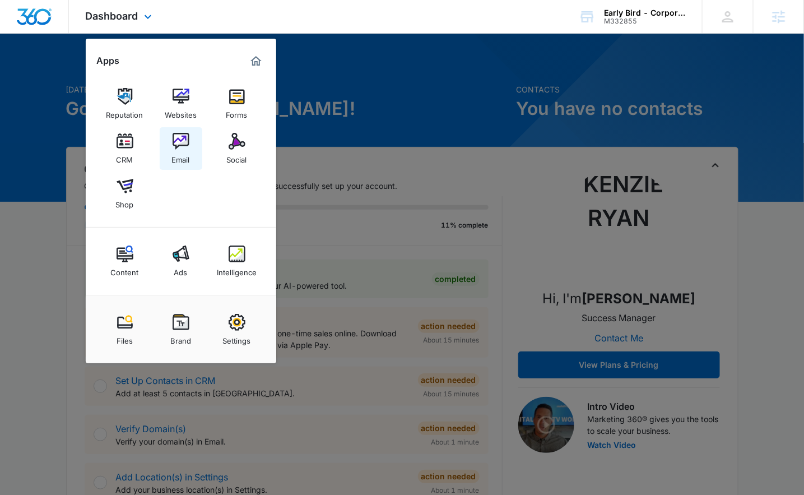 Image resolution: width=804 pixels, height=495 pixels. What do you see at coordinates (125, 269) in the screenshot?
I see `div: Content` at bounding box center [125, 269].